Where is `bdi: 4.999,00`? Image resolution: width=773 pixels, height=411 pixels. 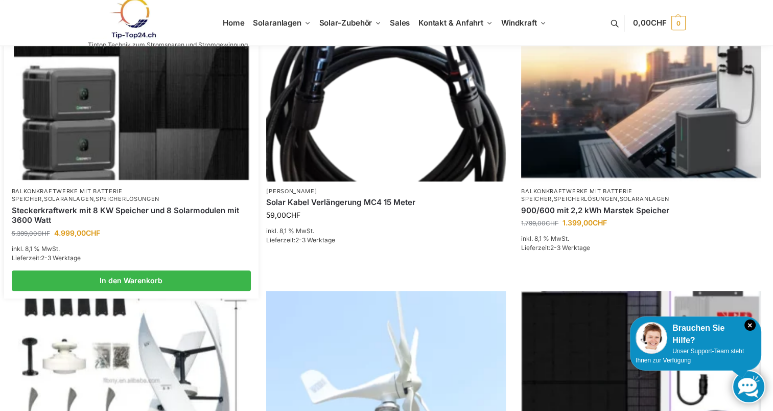
bdi: 4.999,00 is located at coordinates (77, 233).